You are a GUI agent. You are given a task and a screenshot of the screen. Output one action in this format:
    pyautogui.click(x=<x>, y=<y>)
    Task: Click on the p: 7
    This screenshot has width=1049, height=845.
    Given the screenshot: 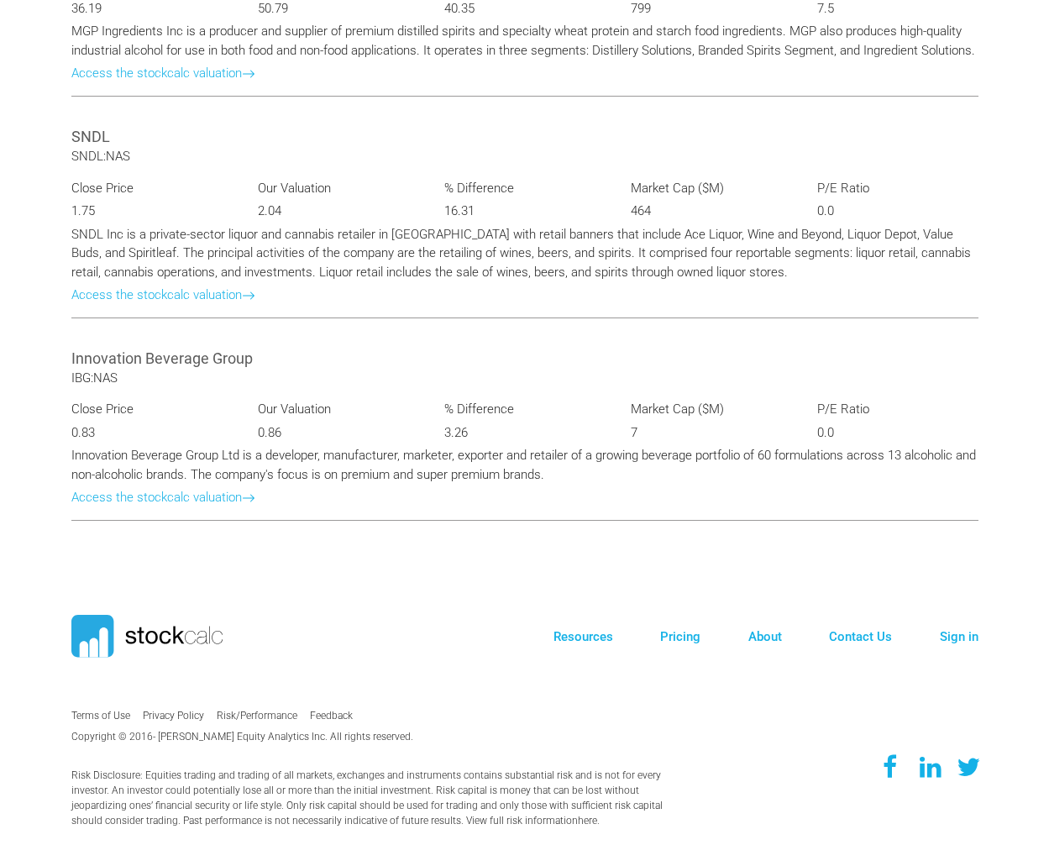 What is the action you would take?
    pyautogui.click(x=711, y=433)
    